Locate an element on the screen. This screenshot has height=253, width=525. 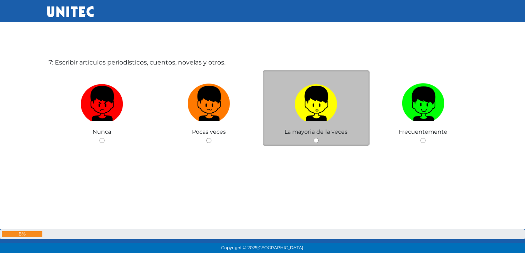
img: Frecuentemente is located at coordinates (423, 101).